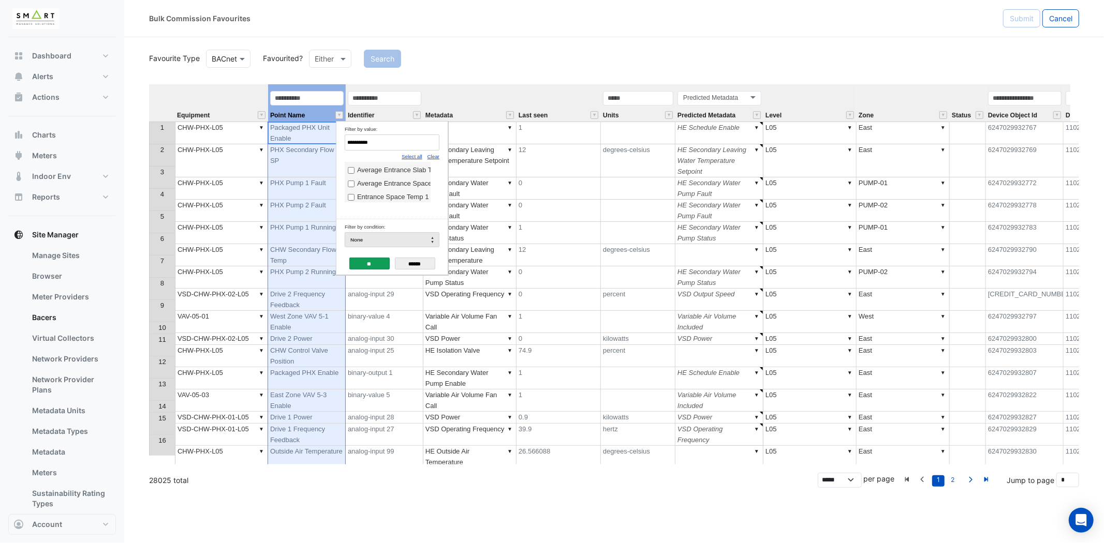 The image size is (1104, 543). Describe the element at coordinates (1025, 161) in the screenshot. I see `td: 6247029932769` at that location.